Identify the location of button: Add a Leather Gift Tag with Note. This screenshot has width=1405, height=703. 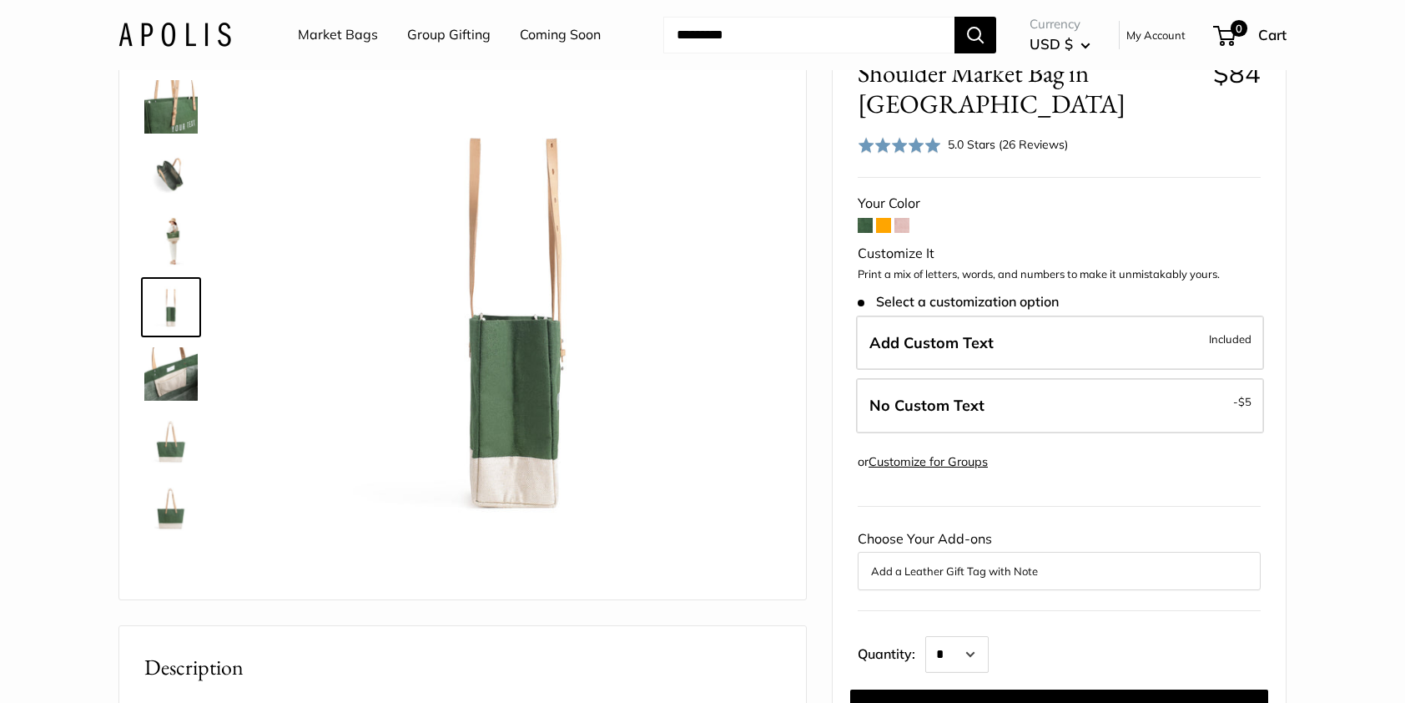
(1059, 571).